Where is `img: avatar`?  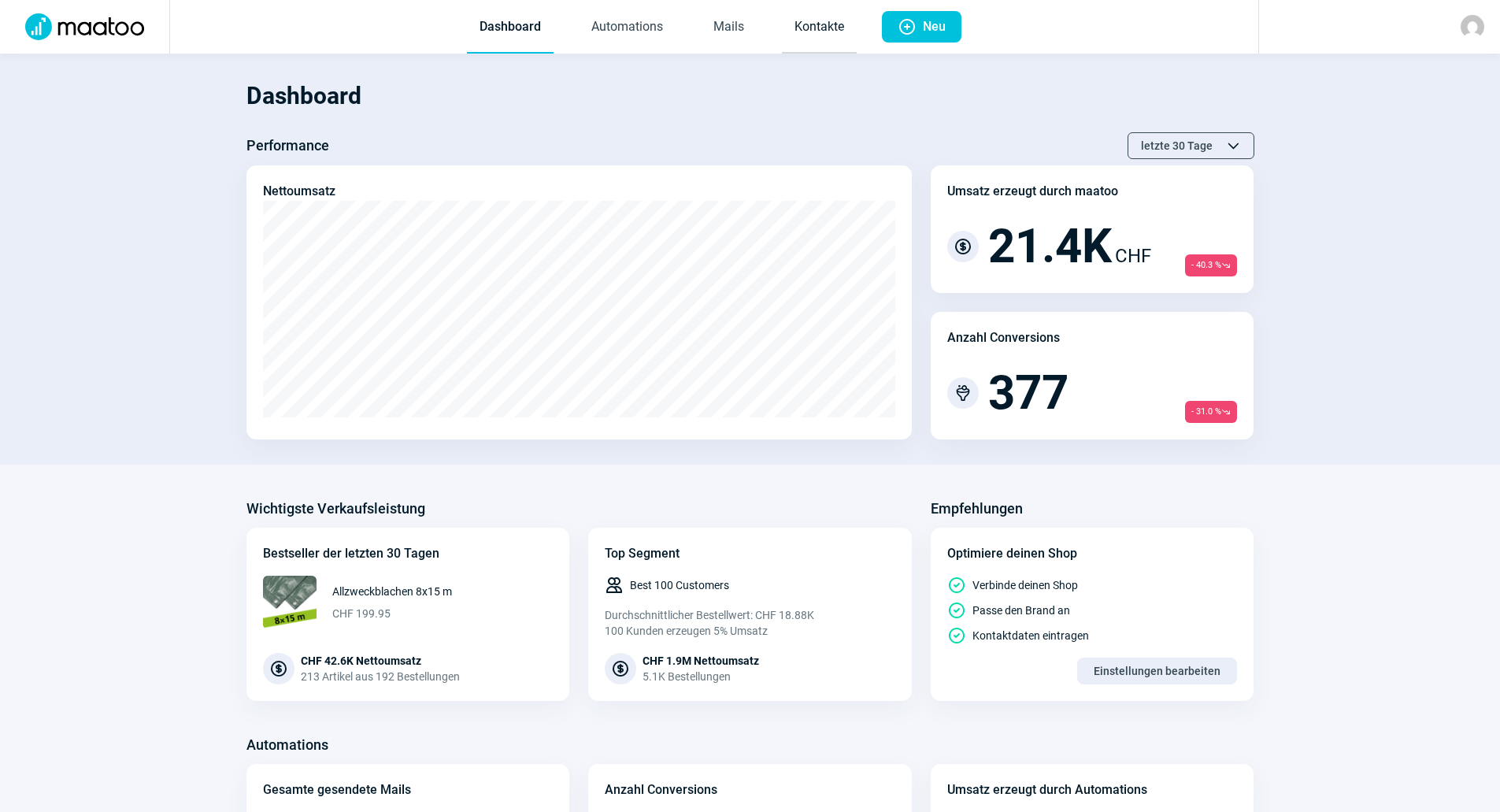 img: avatar is located at coordinates (1473, 27).